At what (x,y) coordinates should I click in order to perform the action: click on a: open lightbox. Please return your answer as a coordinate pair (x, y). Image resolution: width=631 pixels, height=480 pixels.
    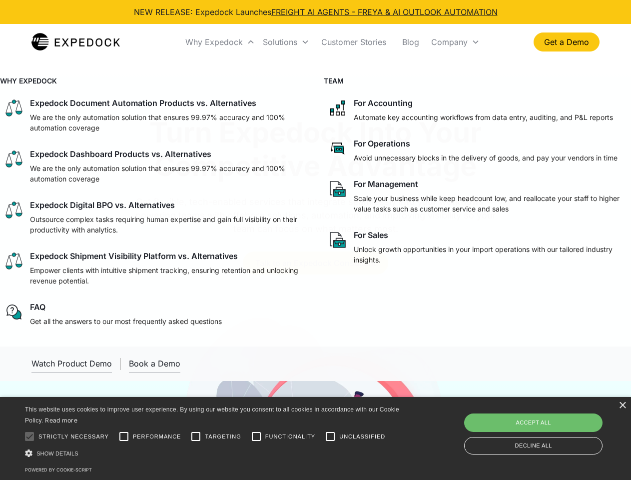
    Looking at the image, I should click on (71, 363).